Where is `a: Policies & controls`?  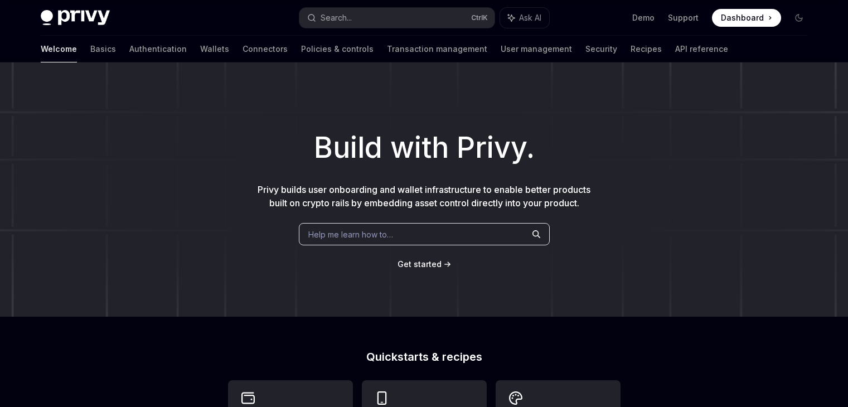
a: Policies & controls is located at coordinates (337, 49).